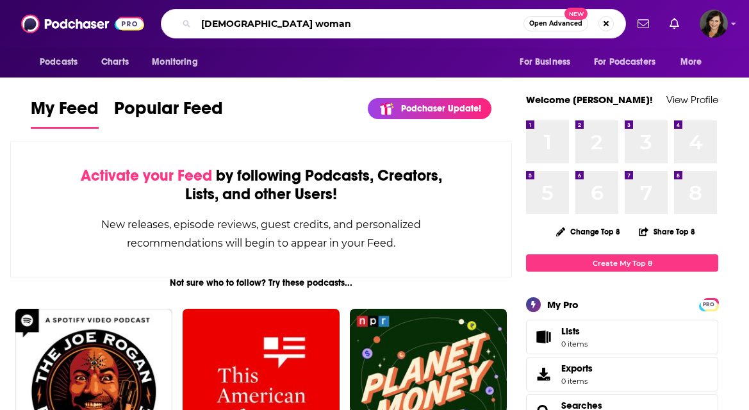 Image resolution: width=749 pixels, height=410 pixels. I want to click on a: Charts, so click(115, 62).